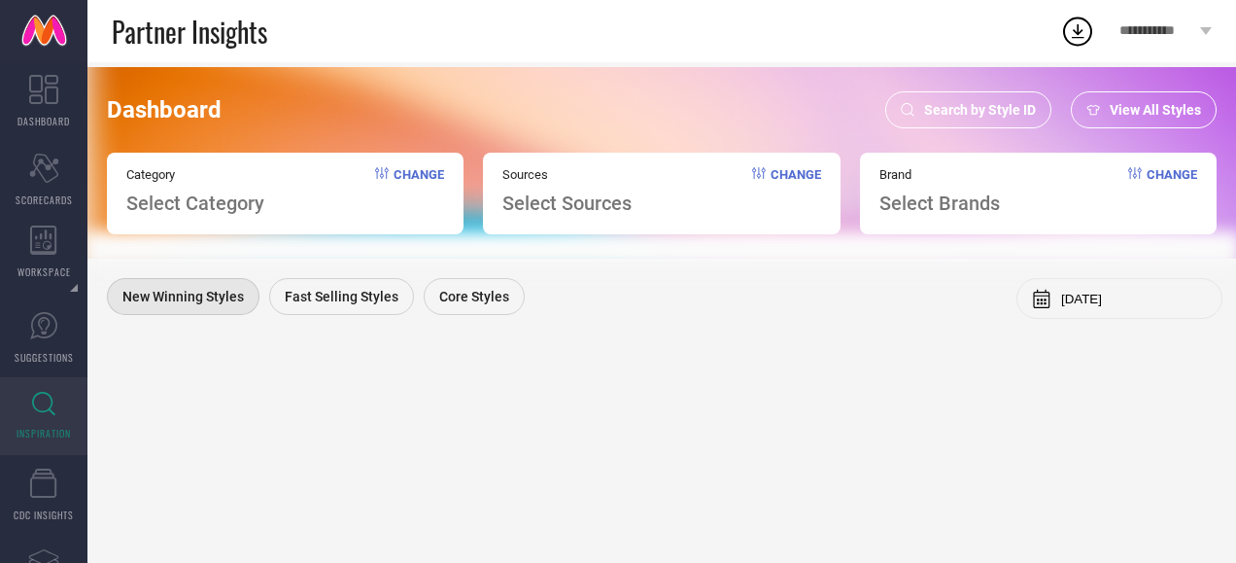 This screenshot has width=1236, height=563. I want to click on span: Select Category, so click(195, 203).